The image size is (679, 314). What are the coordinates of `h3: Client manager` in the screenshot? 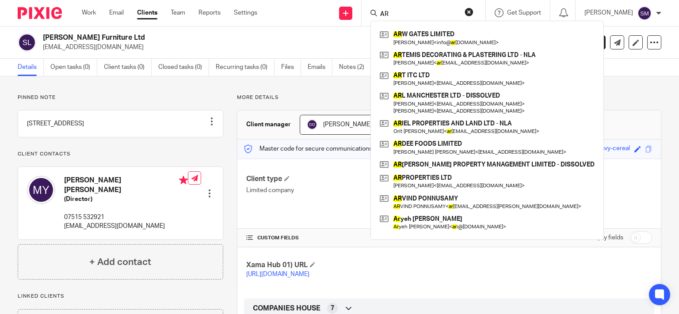 It's located at (268, 125).